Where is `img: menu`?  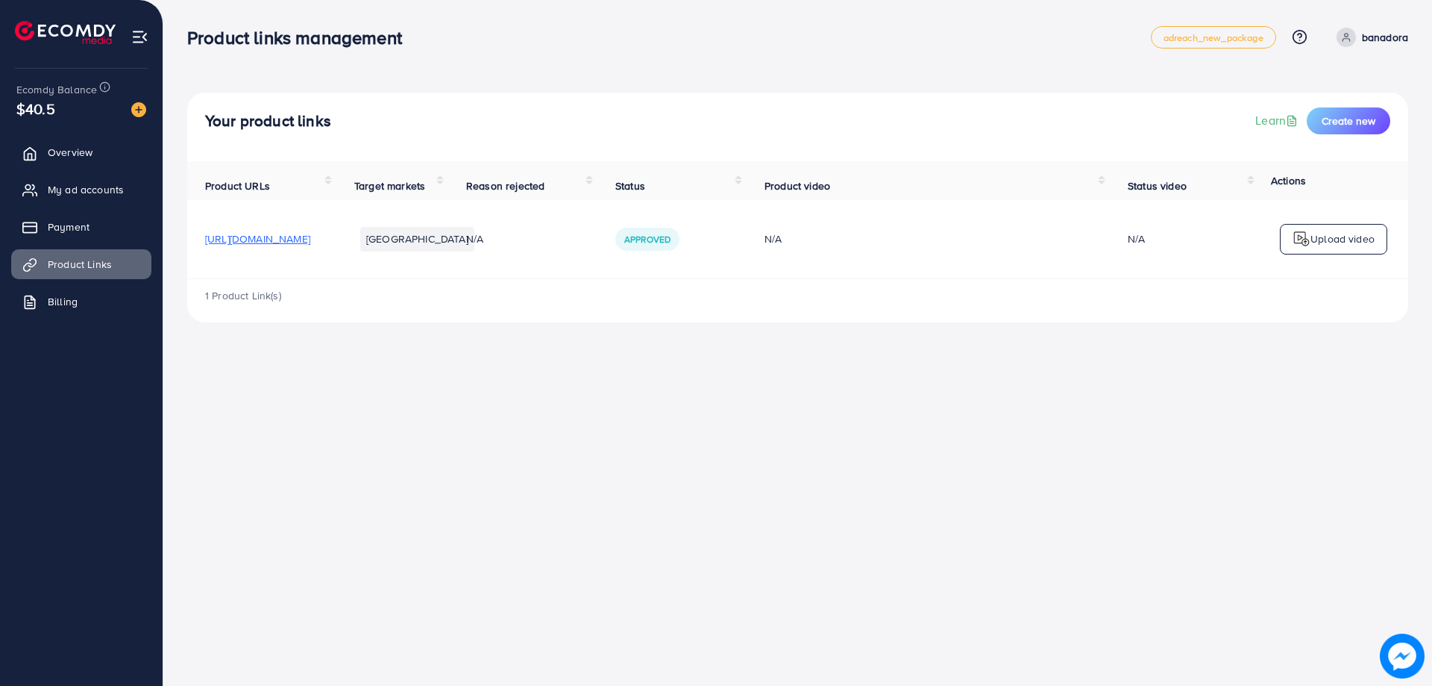 img: menu is located at coordinates (140, 37).